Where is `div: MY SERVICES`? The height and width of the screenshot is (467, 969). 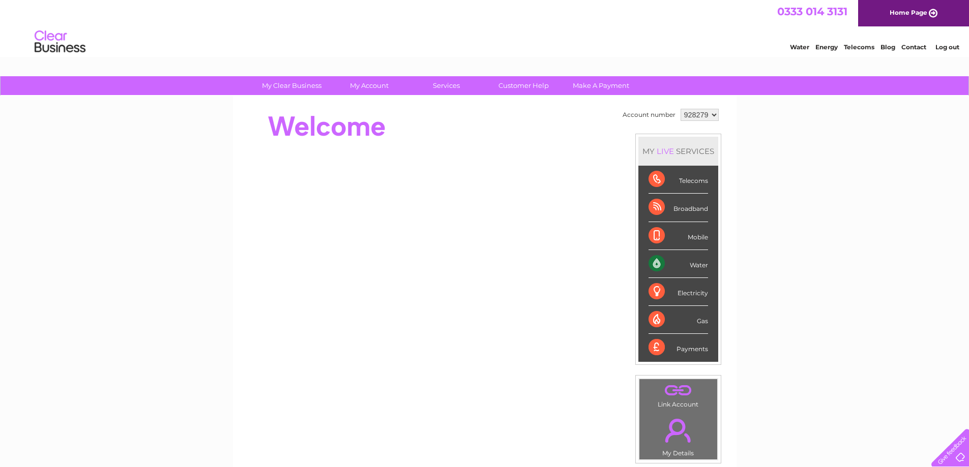
div: MY SERVICES is located at coordinates (678, 151).